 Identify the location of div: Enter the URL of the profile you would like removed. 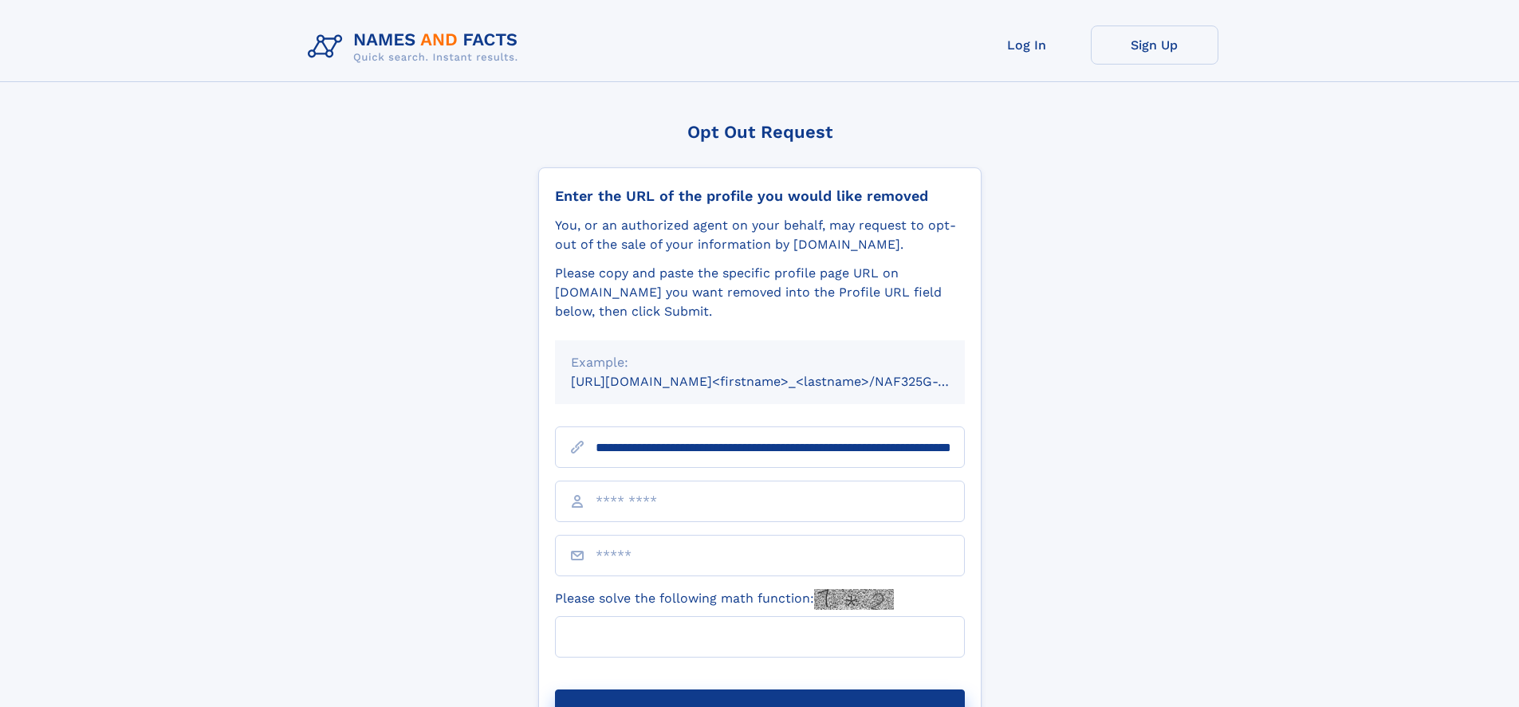
(760, 196).